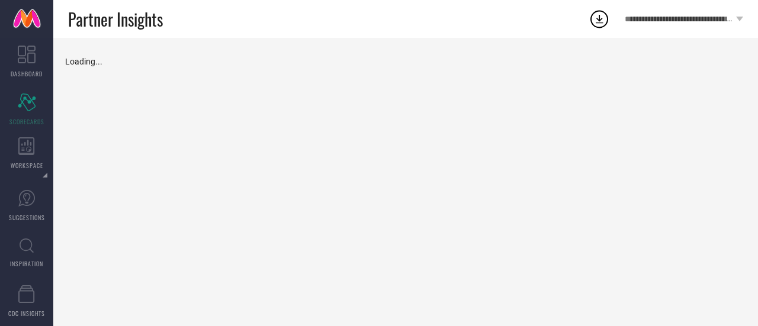 The height and width of the screenshot is (326, 758). What do you see at coordinates (27, 121) in the screenshot?
I see `span: SCORECARDS` at bounding box center [27, 121].